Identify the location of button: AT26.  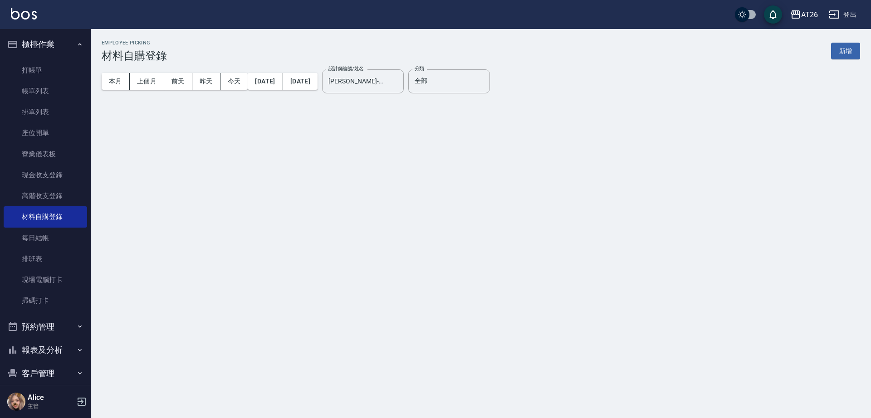
(804, 15).